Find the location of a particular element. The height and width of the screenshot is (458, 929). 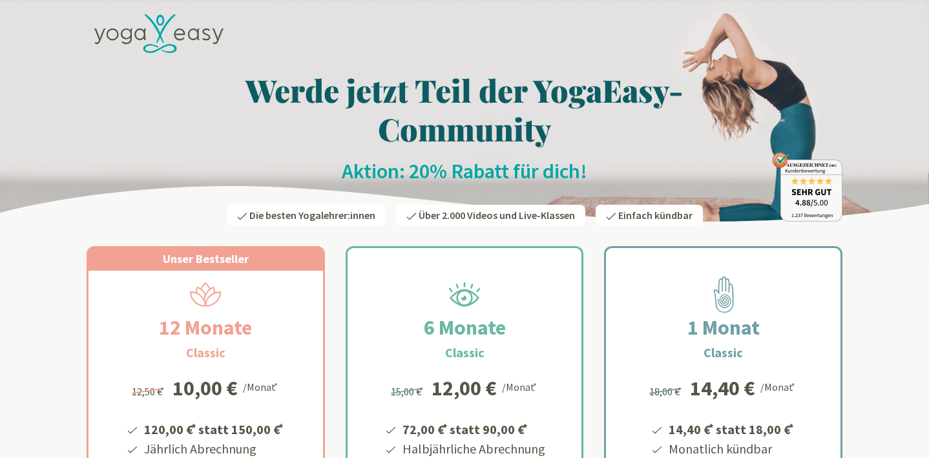

span: Über 2.000 Videos und Live-Klassen is located at coordinates (497, 215).